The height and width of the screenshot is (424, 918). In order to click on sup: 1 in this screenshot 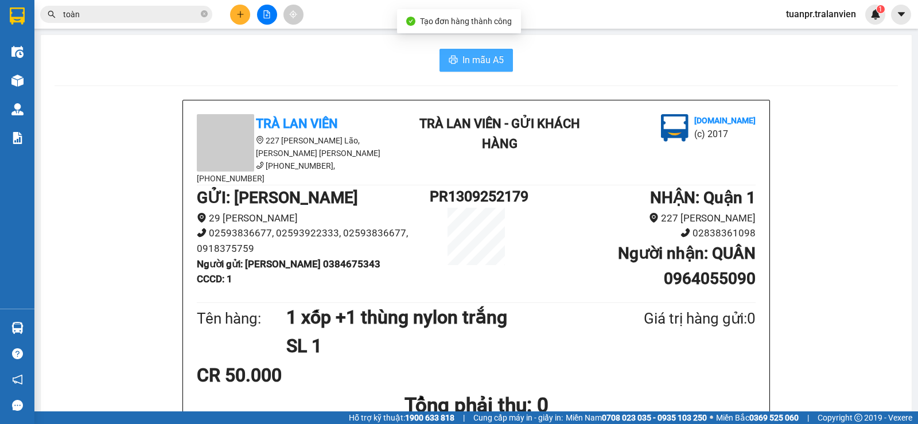, I will do `click(881, 9)`.